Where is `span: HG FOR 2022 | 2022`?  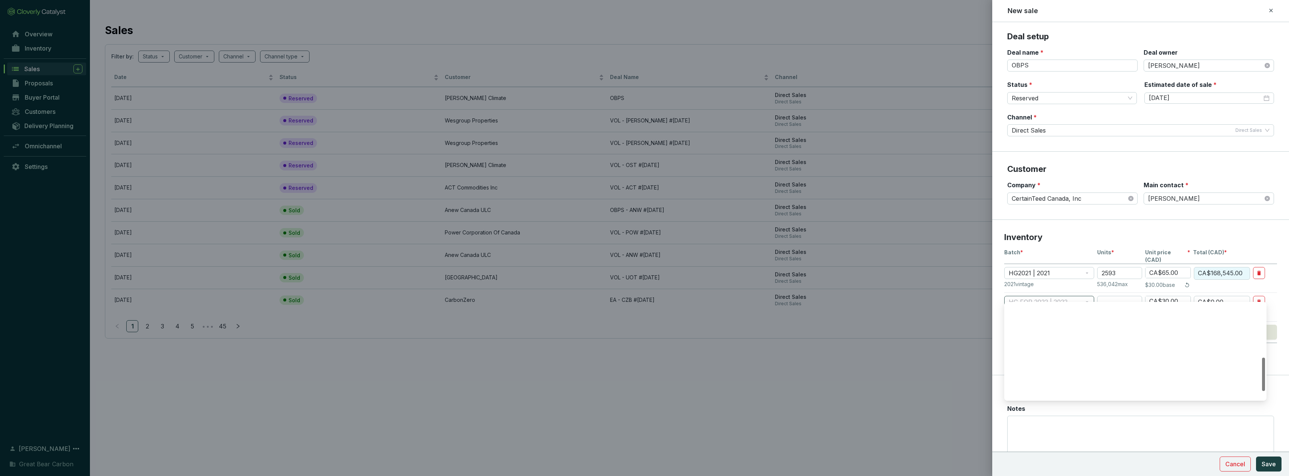
span: HG FOR 2022 | 2022 is located at coordinates (1049, 302).